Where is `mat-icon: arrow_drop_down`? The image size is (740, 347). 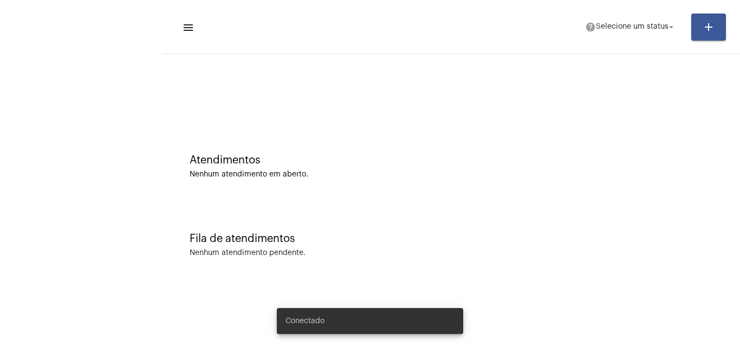
mat-icon: arrow_drop_down is located at coordinates (671, 27).